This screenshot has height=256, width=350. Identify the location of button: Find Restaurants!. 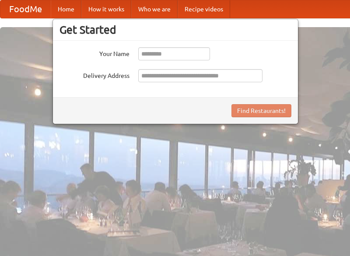
(261, 111).